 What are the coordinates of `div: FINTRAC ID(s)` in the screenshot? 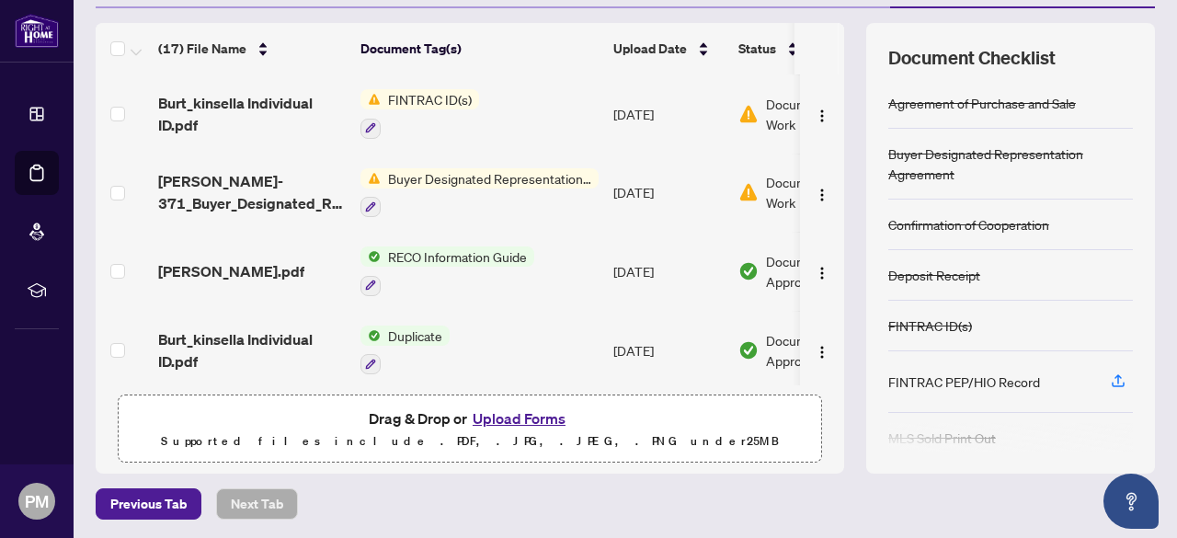 It's located at (929, 325).